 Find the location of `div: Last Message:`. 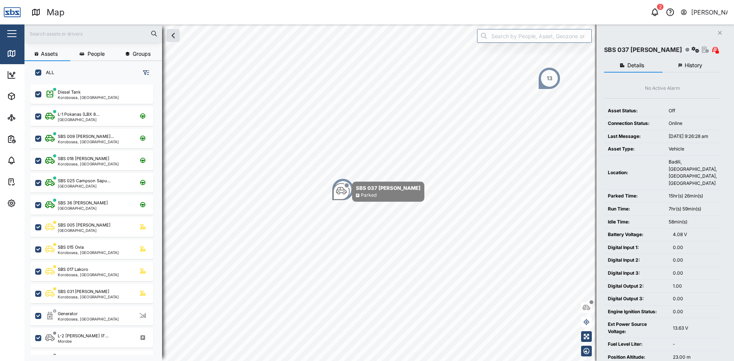

div: Last Message: is located at coordinates (635, 137).